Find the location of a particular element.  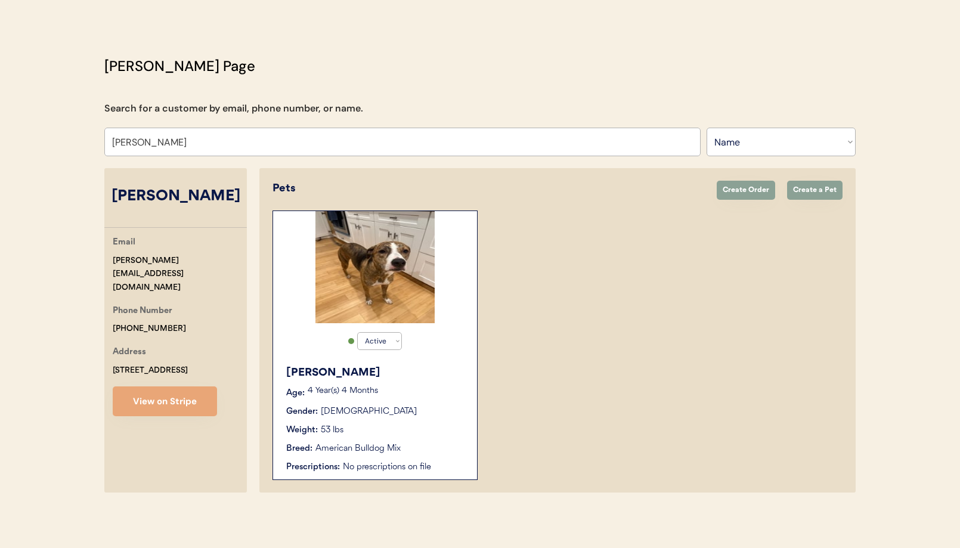

div: Weight: is located at coordinates (302, 430).